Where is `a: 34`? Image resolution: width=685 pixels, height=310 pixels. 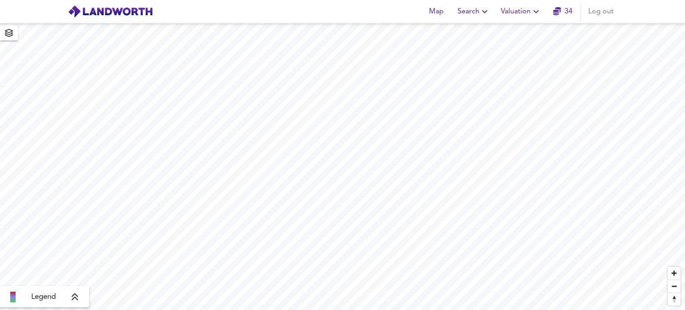
a: 34 is located at coordinates (563, 12).